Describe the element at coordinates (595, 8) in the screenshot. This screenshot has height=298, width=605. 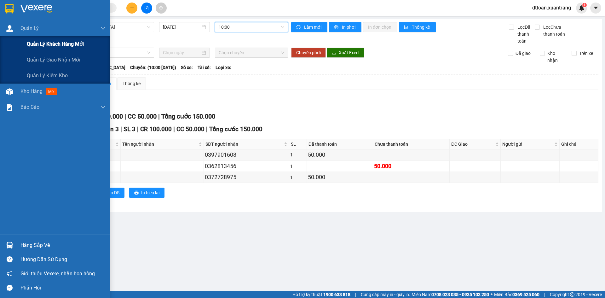
I see `span: caret-down` at that location.